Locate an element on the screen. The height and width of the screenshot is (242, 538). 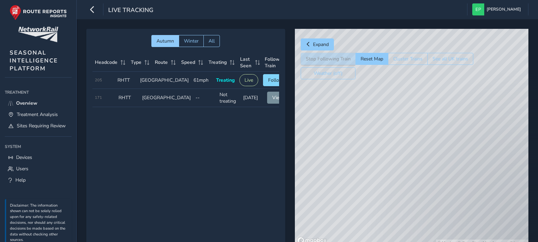
span: Devices is located at coordinates (24, 157).